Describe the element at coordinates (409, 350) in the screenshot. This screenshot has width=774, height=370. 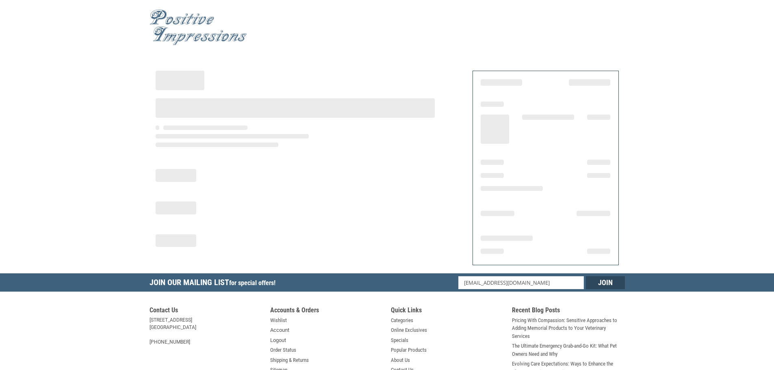
I see `a: Popular Products` at that location.